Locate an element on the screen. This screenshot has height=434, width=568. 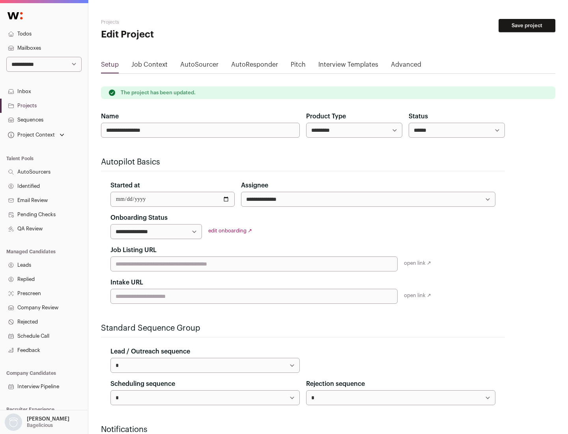
h2: Standard Sequence Group is located at coordinates (303, 328).